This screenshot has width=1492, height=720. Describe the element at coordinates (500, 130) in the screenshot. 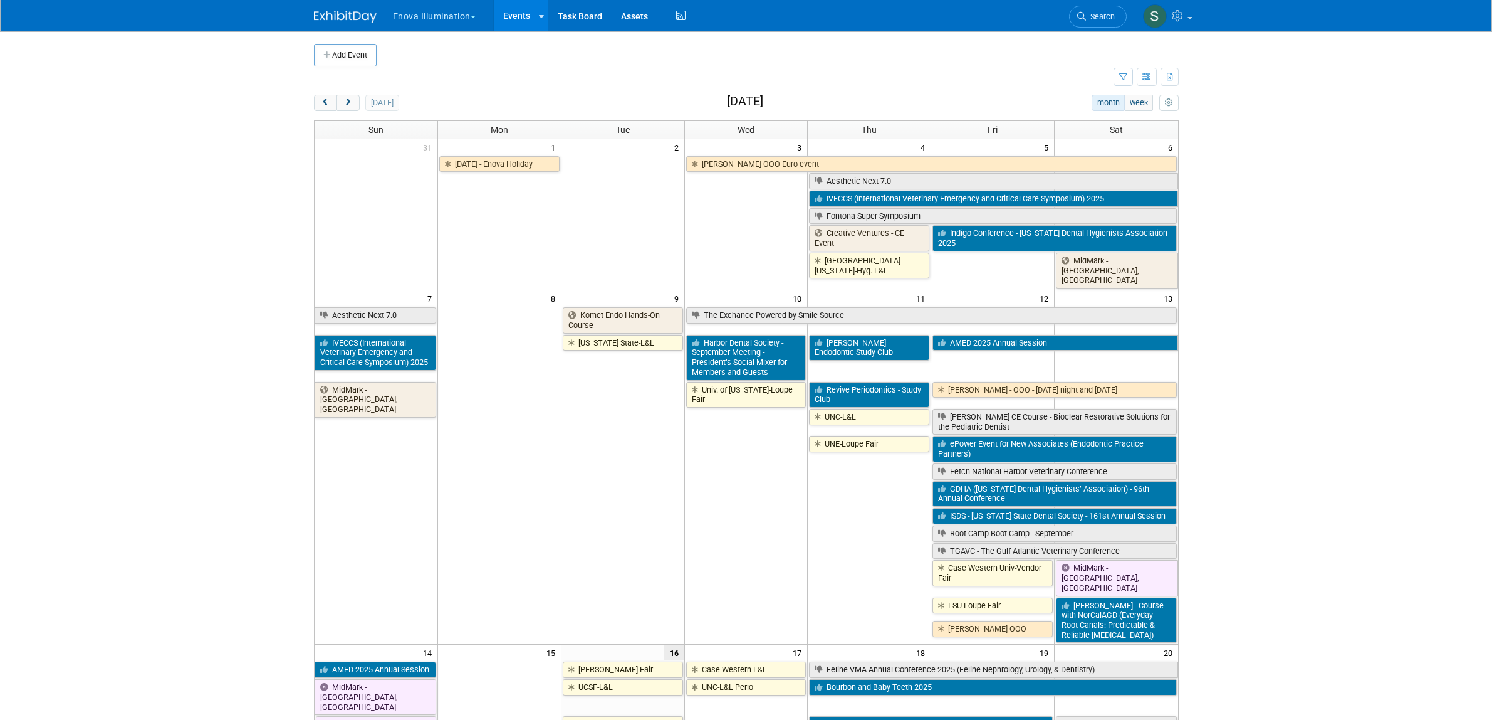

I see `span: Mon` at that location.